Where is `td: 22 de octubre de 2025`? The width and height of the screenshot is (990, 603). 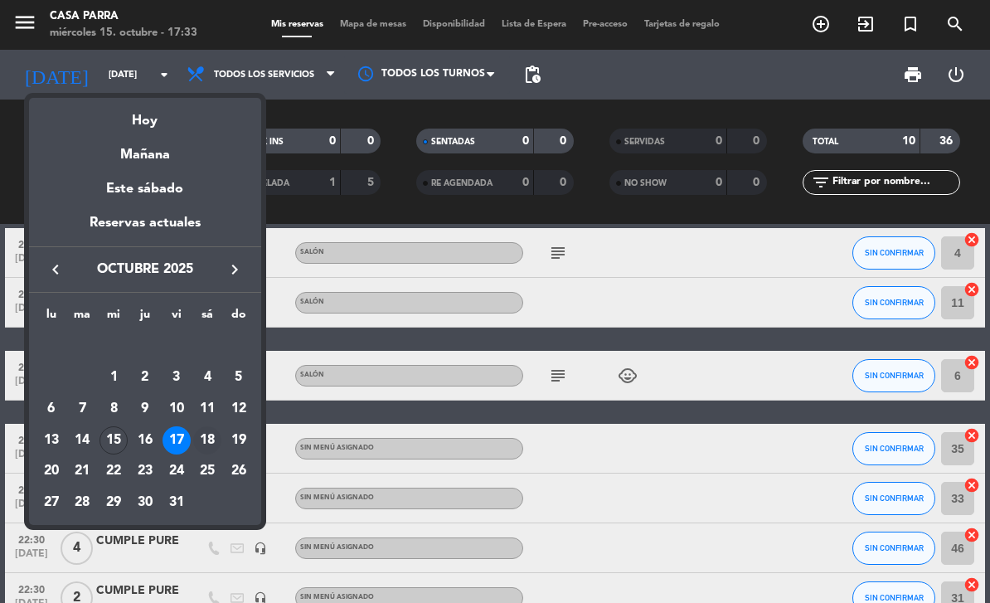 td: 22 de octubre de 2025 is located at coordinates (114, 472).